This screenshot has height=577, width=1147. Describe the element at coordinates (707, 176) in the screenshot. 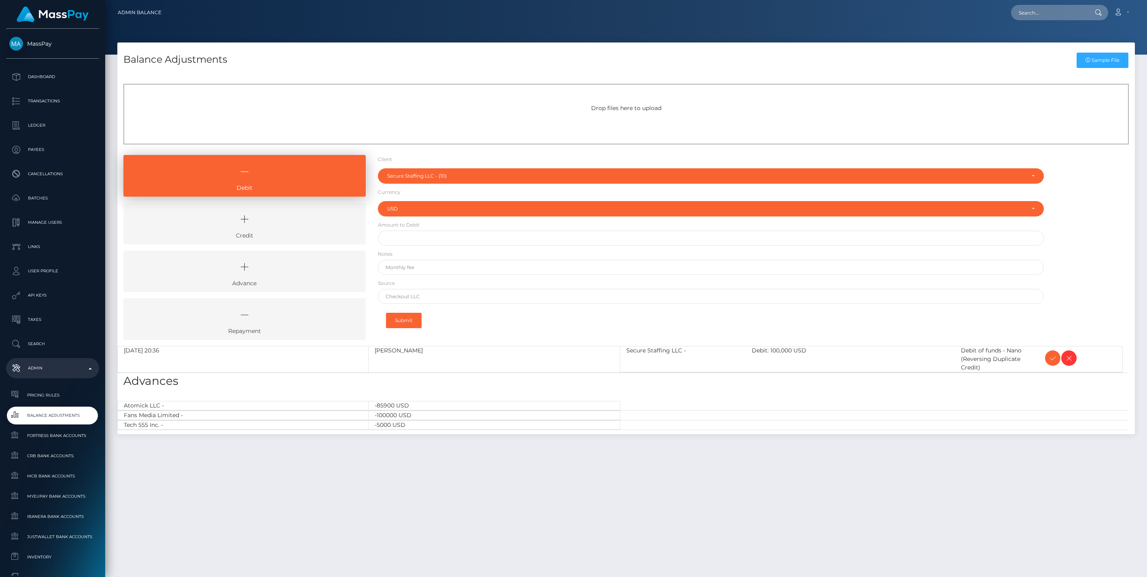

I see `div: Secure Staffing LLC - (10)` at that location.